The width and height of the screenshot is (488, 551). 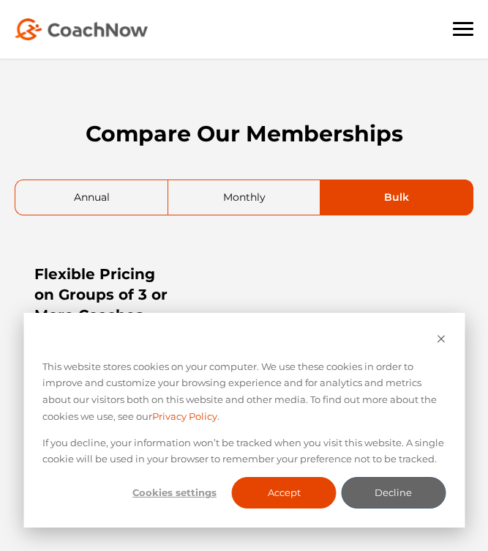 I want to click on p: Flexible Pricing on Groups of 3 or More Coaches, so click(x=102, y=294).